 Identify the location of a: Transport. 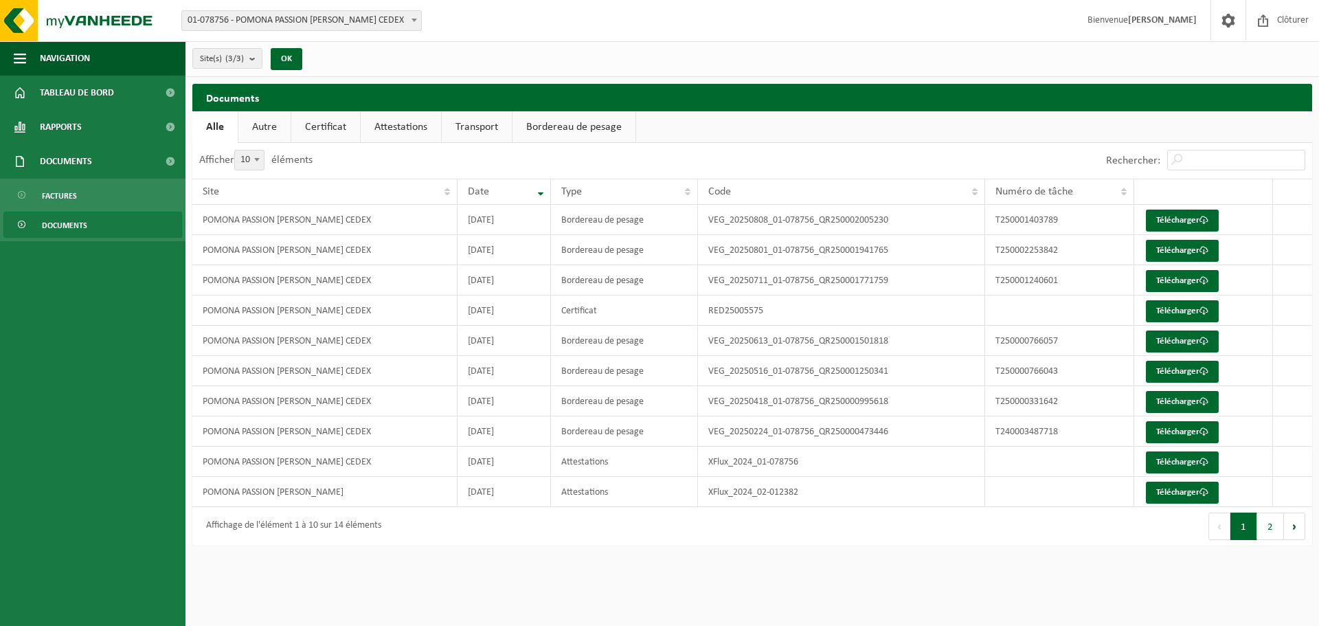
(477, 127).